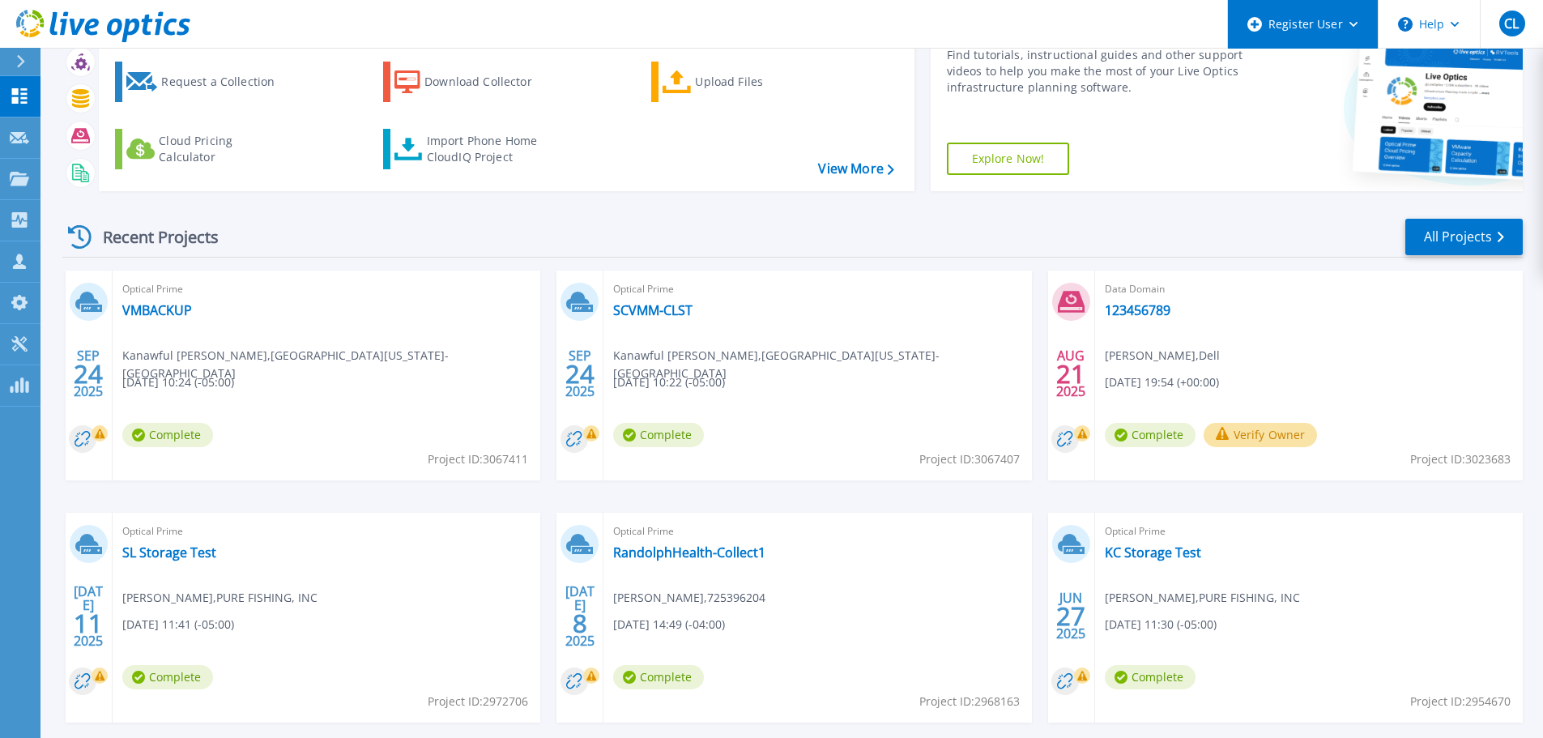 The height and width of the screenshot is (738, 1543). I want to click on div: Recent Projects, so click(151, 237).